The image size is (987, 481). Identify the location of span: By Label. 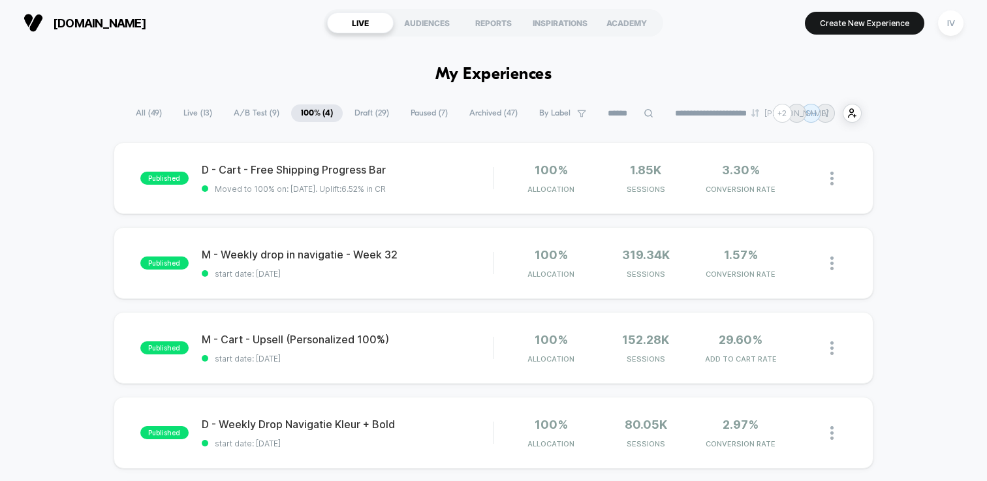
(555, 113).